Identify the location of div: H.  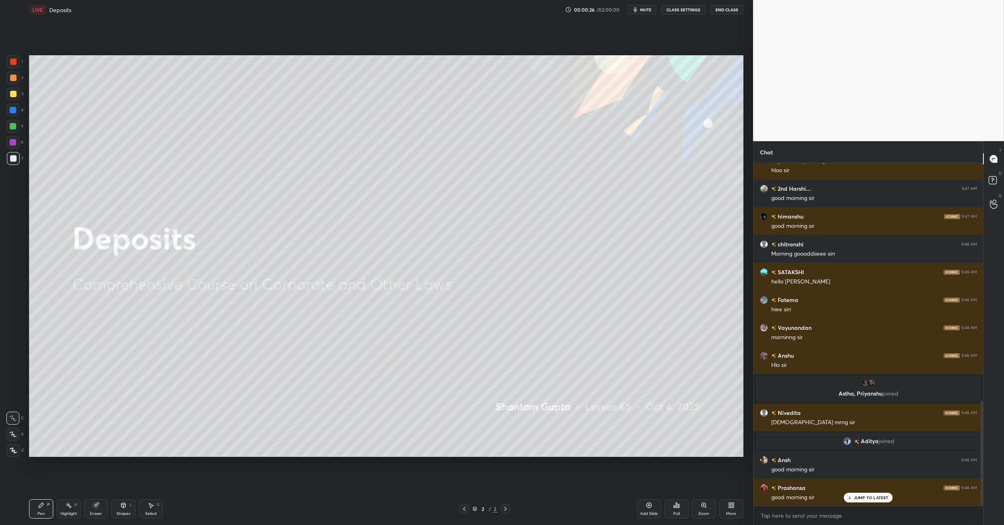
(75, 505).